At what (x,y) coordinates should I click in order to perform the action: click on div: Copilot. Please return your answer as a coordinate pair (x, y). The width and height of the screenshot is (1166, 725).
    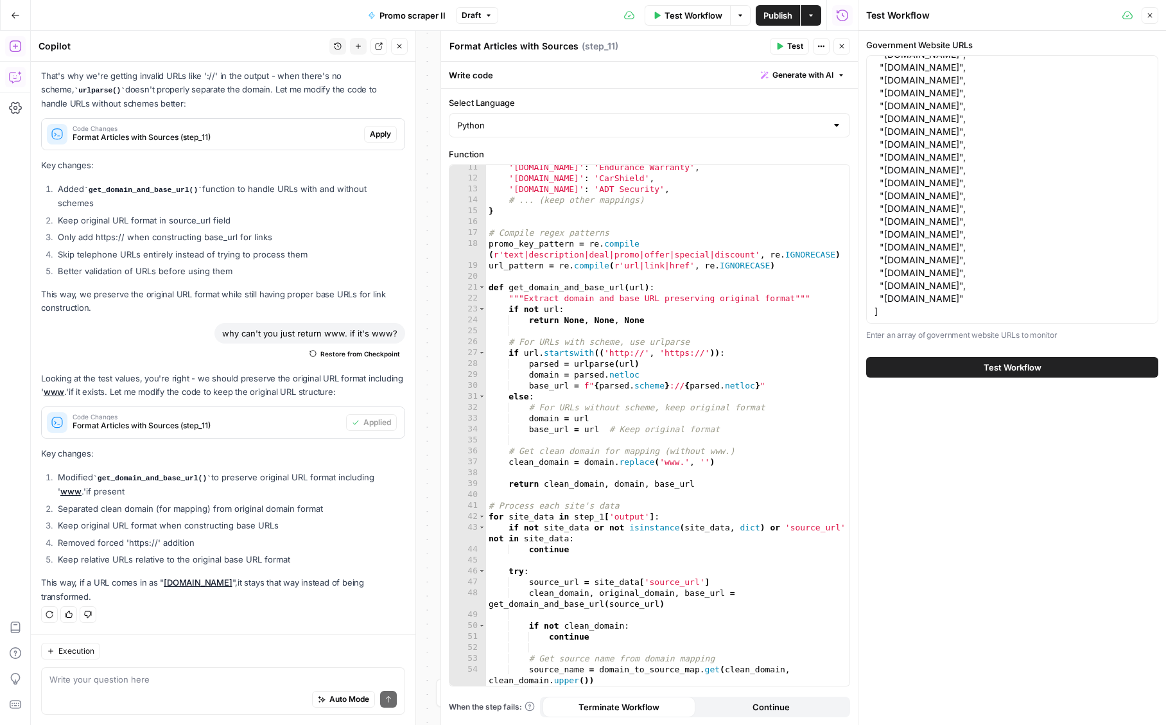
    Looking at the image, I should click on (182, 46).